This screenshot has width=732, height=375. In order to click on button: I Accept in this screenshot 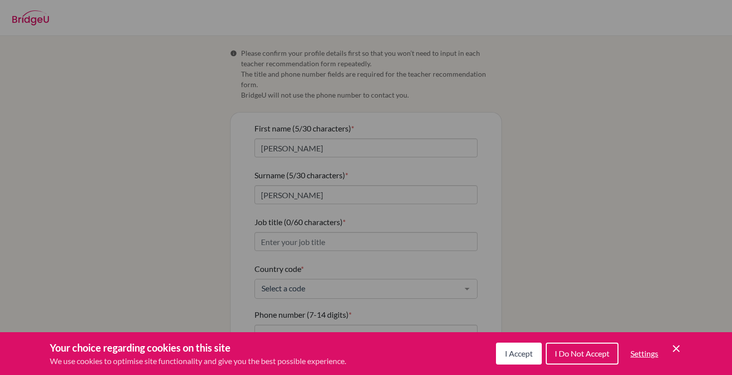, I will do `click(519, 354)`.